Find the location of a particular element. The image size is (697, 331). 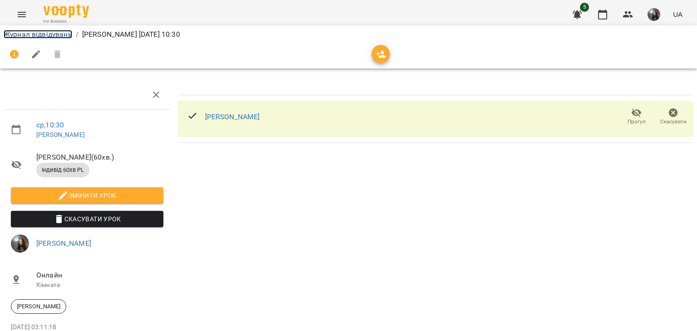

a: Журнал відвідувань is located at coordinates (38, 34).